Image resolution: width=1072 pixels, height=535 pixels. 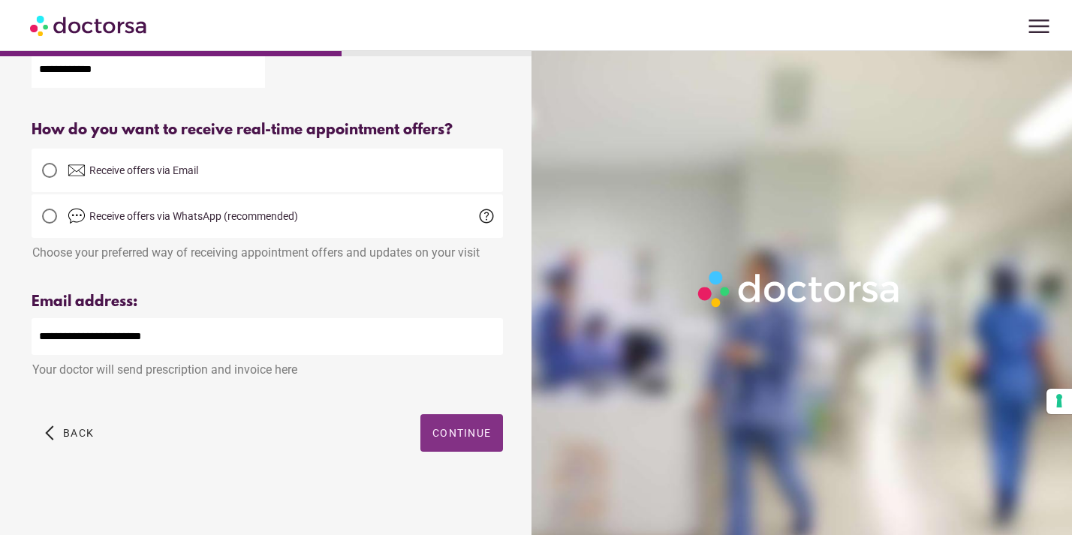 I want to click on span: Receive offers via Email, so click(x=143, y=170).